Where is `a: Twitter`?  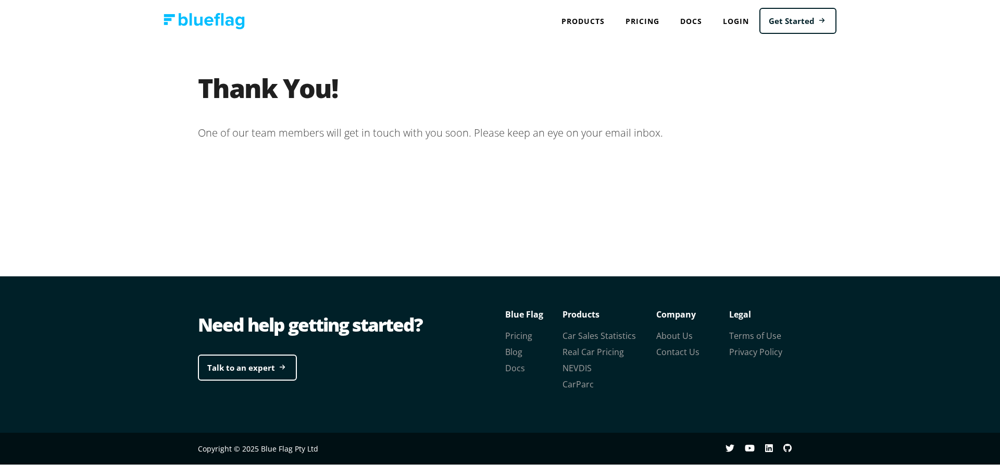 a: Twitter is located at coordinates (735, 448).